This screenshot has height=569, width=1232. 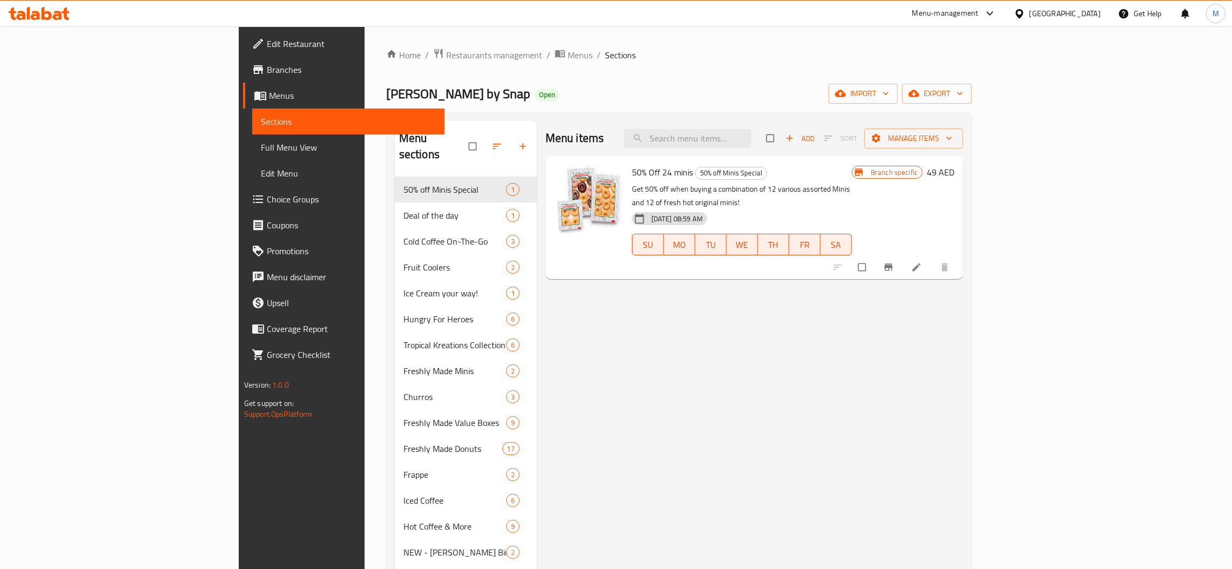 I want to click on span: Get support on:, so click(x=269, y=404).